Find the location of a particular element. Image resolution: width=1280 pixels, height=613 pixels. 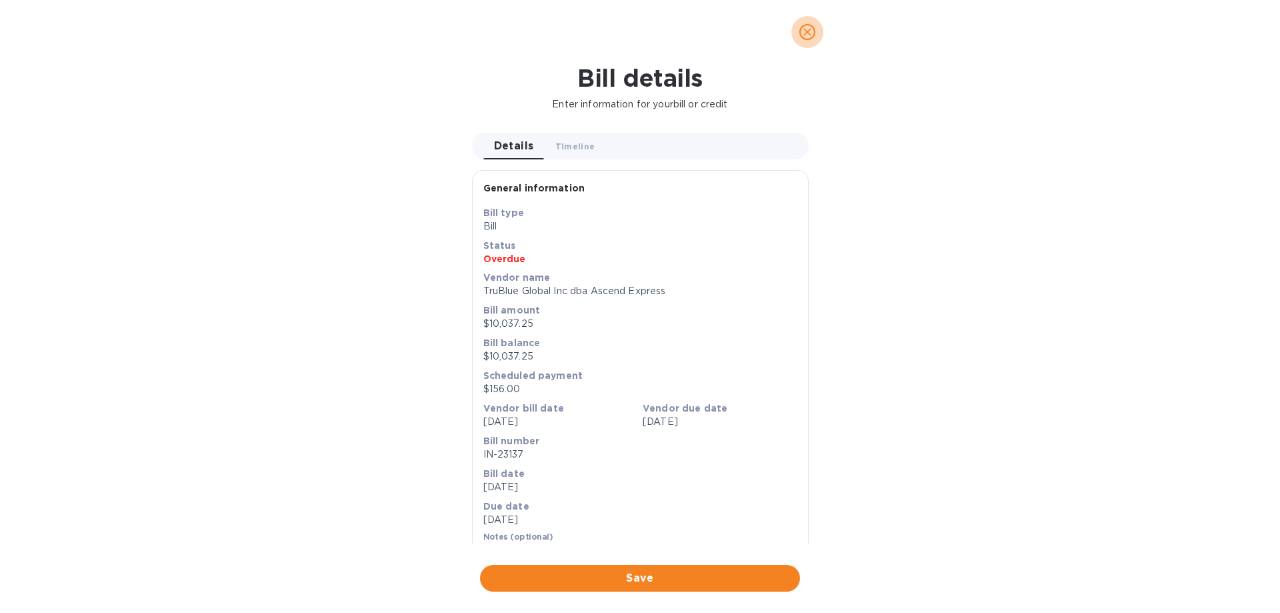

span: Timeline is located at coordinates (575, 146).